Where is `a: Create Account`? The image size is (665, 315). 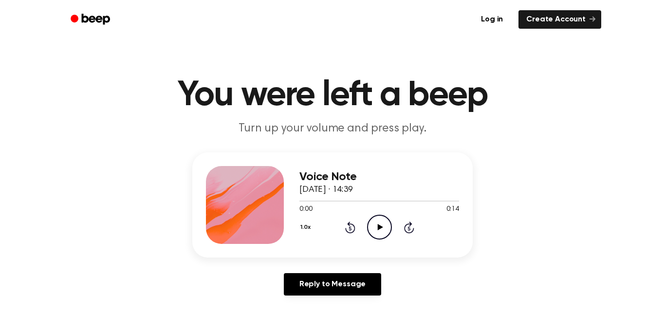
a: Create Account is located at coordinates (560, 19).